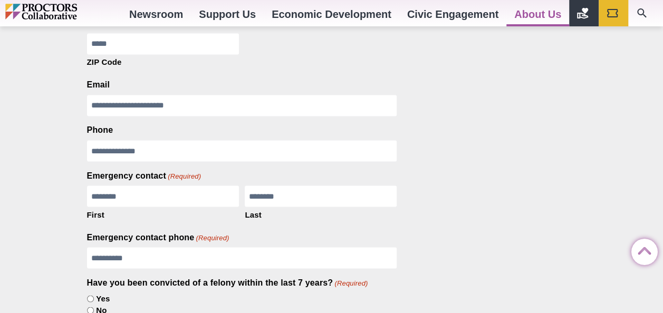 Image resolution: width=663 pixels, height=313 pixels. I want to click on label: Phone, so click(100, 130).